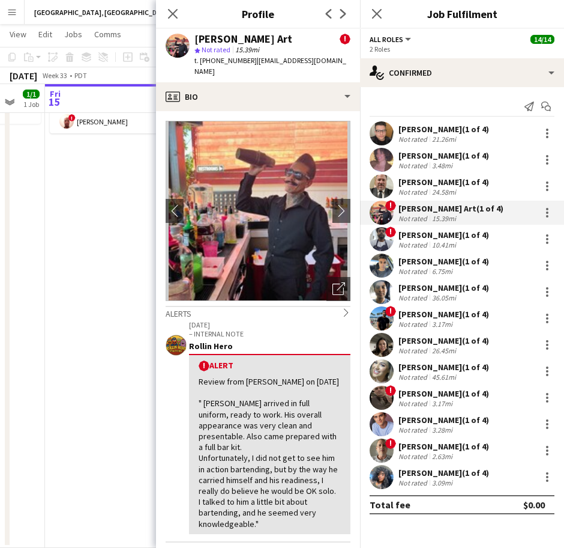  I want to click on h3: Job Fulfilment, so click(462, 14).